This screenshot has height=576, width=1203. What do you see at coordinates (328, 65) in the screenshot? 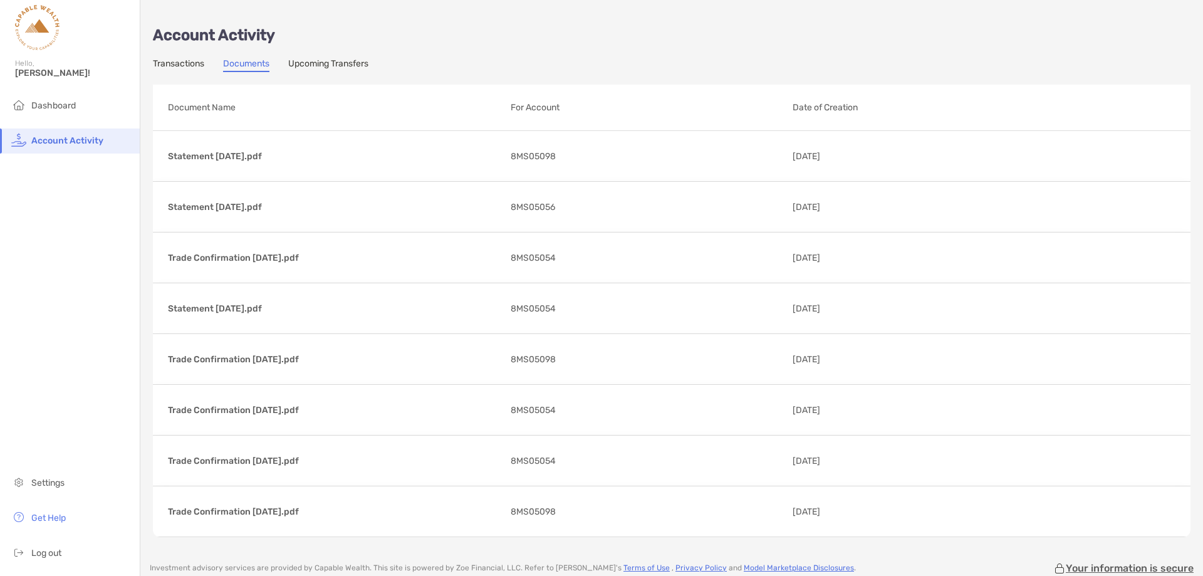
I see `a: Upcoming Transfers` at bounding box center [328, 65].